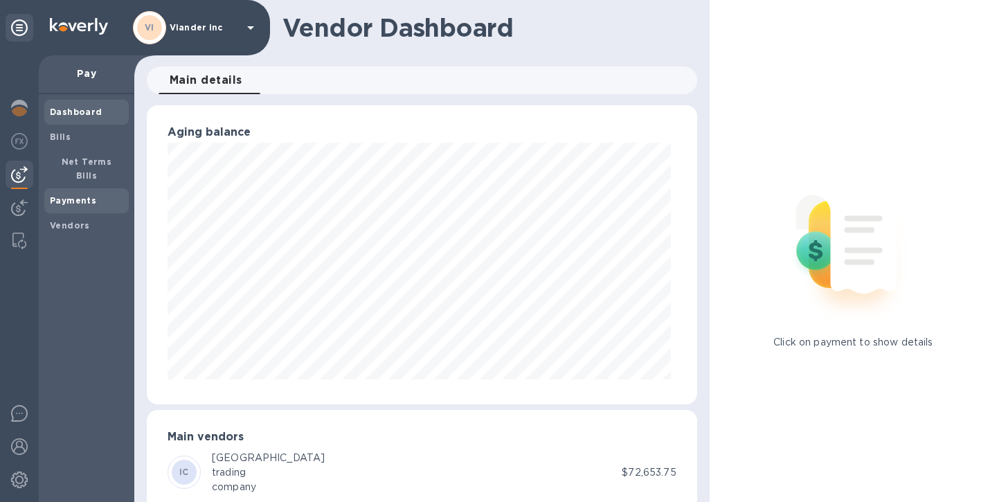  I want to click on b: VI, so click(150, 27).